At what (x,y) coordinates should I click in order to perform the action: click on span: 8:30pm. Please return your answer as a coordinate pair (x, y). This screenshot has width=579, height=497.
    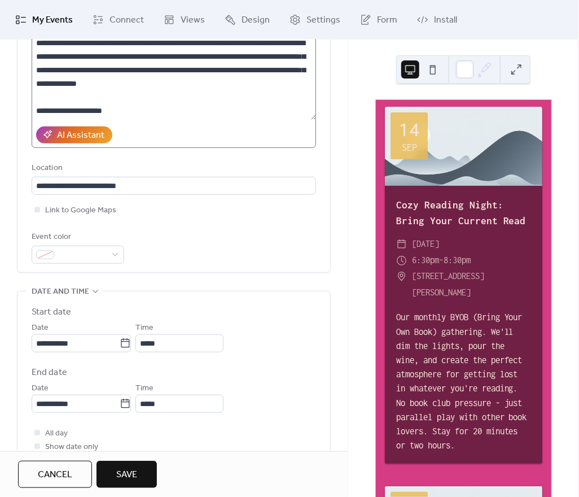
    Looking at the image, I should click on (457, 260).